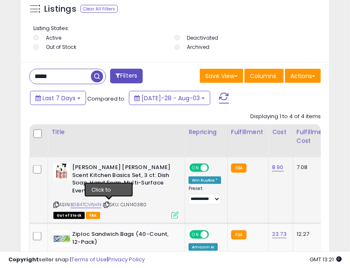 This screenshot has width=350, height=268. Describe the element at coordinates (278, 167) in the screenshot. I see `a: 8.90` at that location.